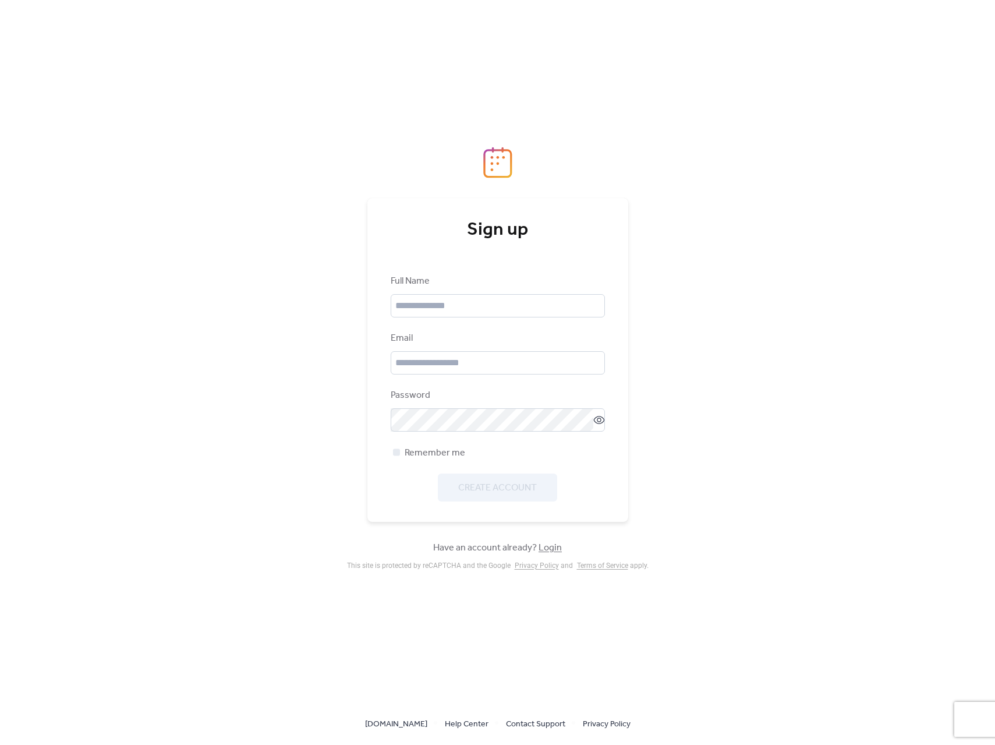  What do you see at coordinates (497, 281) in the screenshot?
I see `div: Full Name` at bounding box center [497, 281].